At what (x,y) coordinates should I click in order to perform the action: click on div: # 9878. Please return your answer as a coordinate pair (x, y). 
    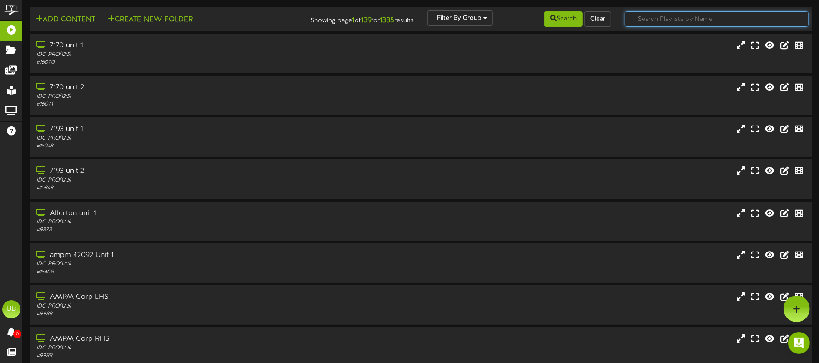
    Looking at the image, I should click on (192, 230).